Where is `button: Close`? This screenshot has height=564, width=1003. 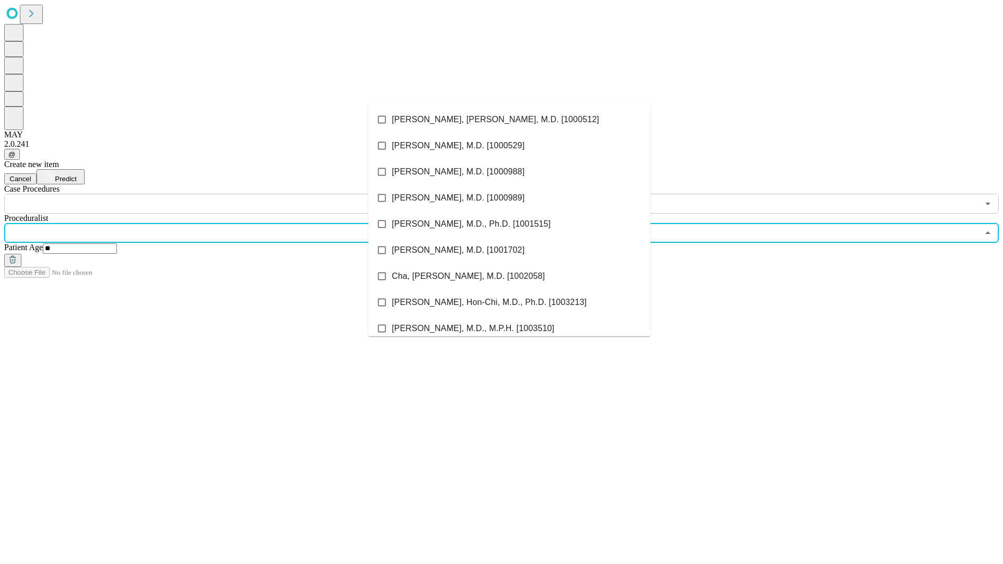 button: Close is located at coordinates (988, 233).